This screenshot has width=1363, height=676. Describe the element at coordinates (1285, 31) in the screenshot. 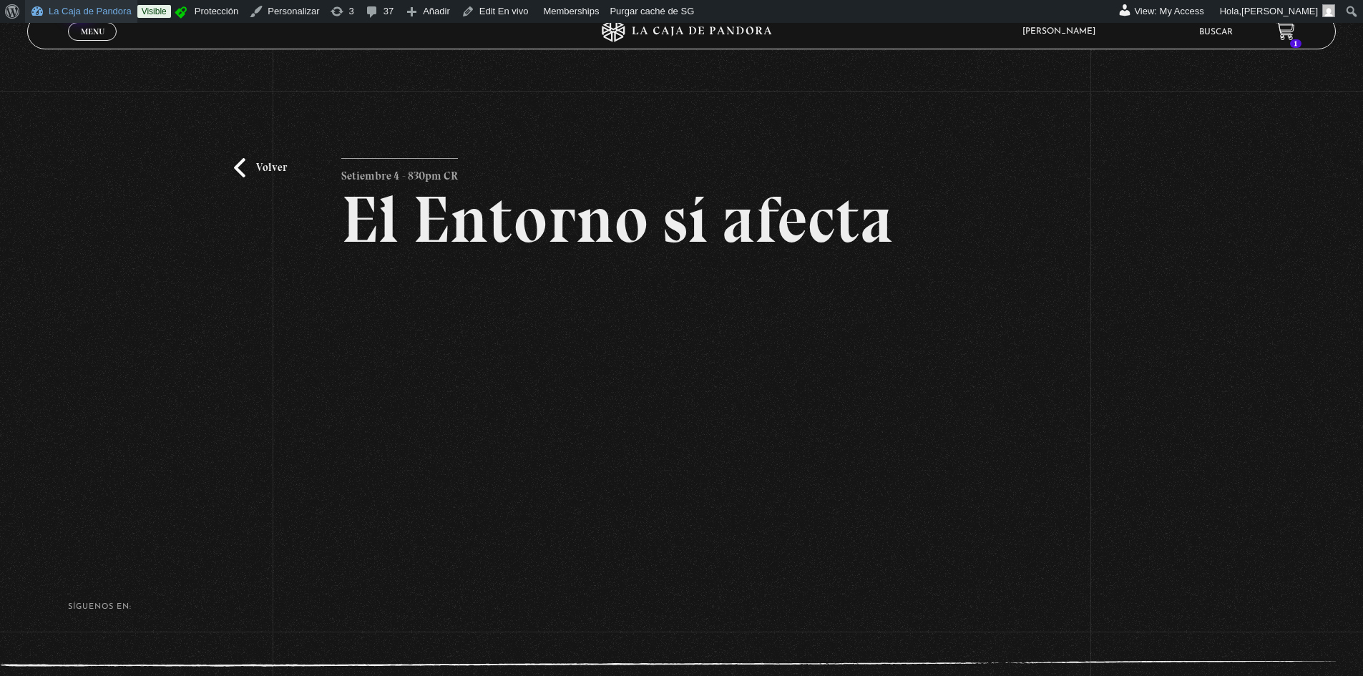

I see `a: 1` at that location.